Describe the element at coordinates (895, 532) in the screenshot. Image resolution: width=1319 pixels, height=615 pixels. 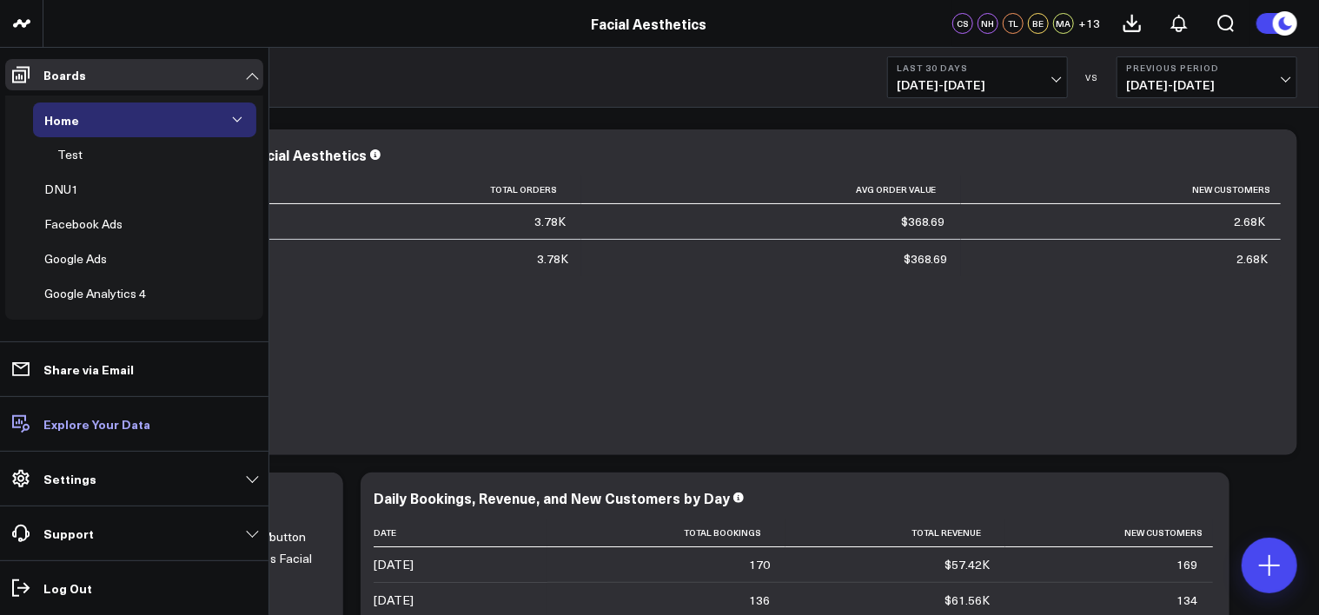
I see `th: Total Revenue` at that location.